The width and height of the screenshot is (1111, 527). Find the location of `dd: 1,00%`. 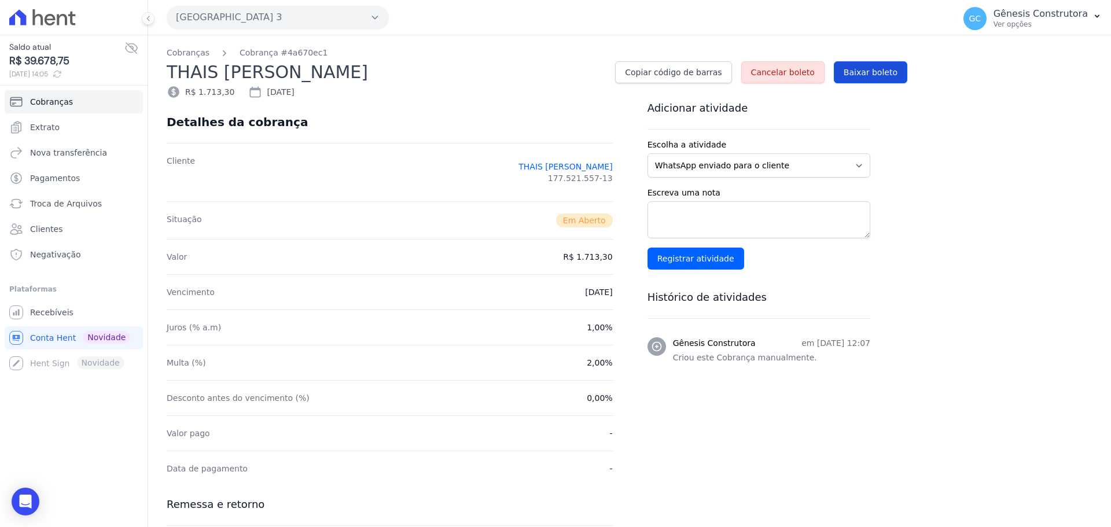

dd: 1,00% is located at coordinates (600, 328).